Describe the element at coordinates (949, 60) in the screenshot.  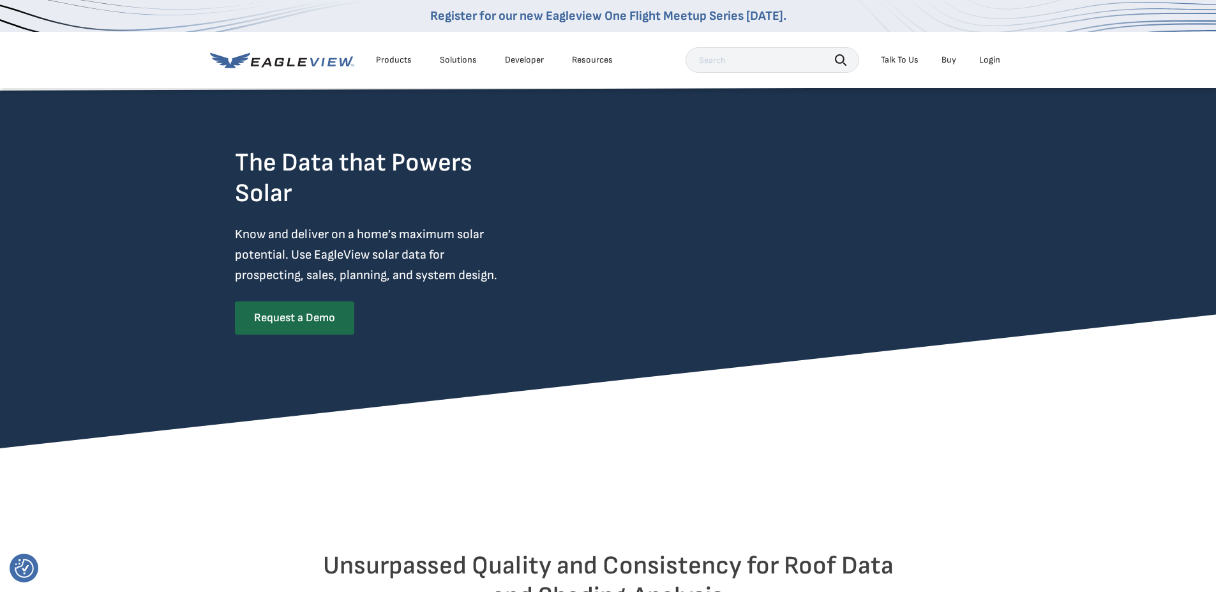
I see `a: Buy` at that location.